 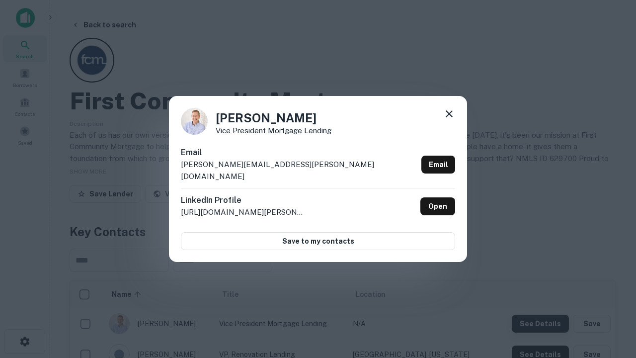 I want to click on img: 1520878720083, so click(x=194, y=121).